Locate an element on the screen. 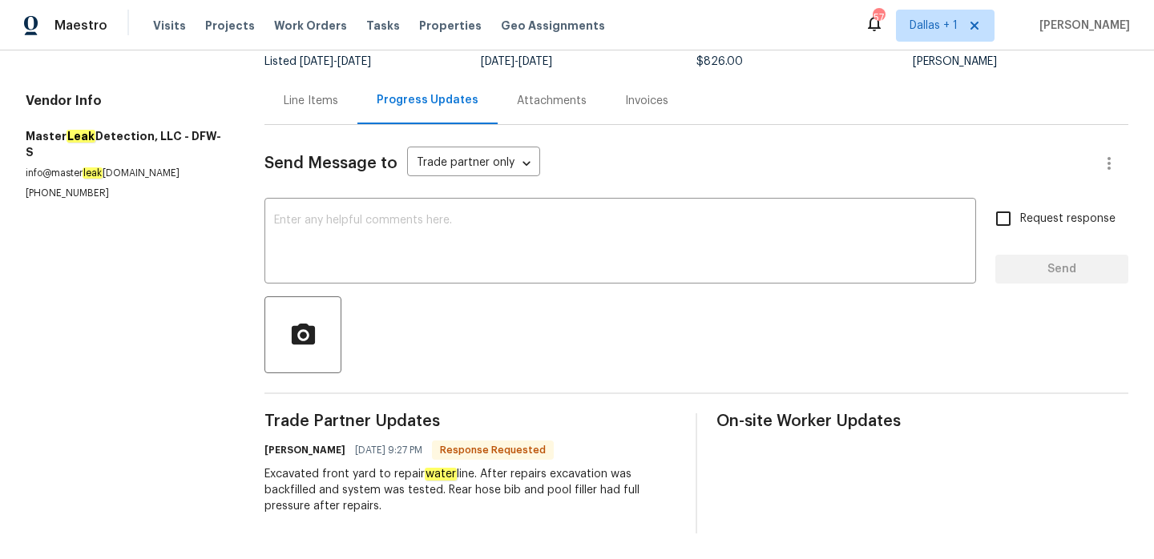 The width and height of the screenshot is (1154, 559). span: Maestro is located at coordinates (81, 26).